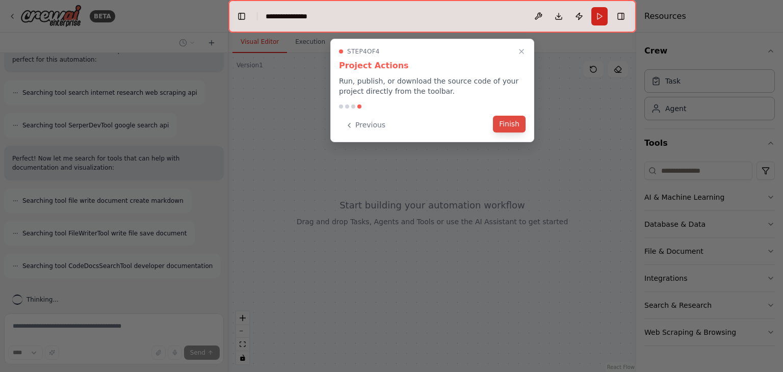 The image size is (783, 372). I want to click on button: Finish, so click(509, 124).